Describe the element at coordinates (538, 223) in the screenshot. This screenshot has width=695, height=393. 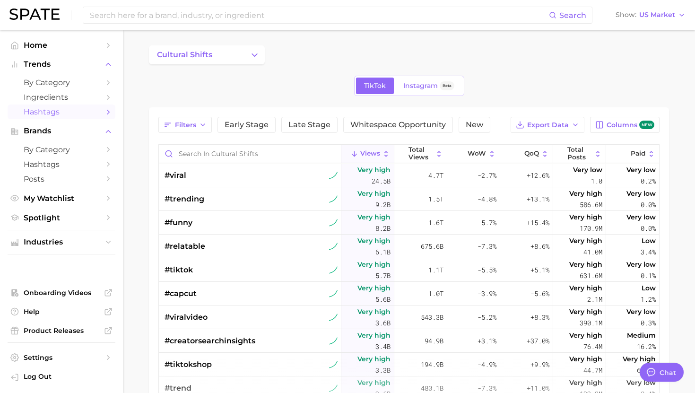
I see `span: +15.4%` at that location.